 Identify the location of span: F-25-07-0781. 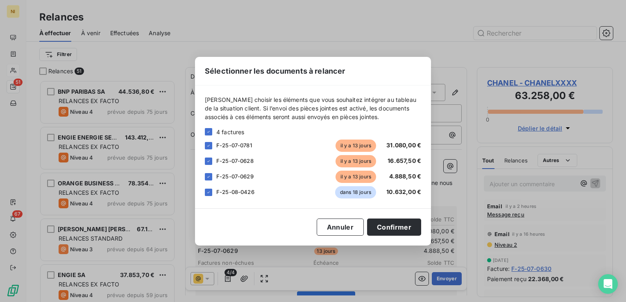
(234, 145).